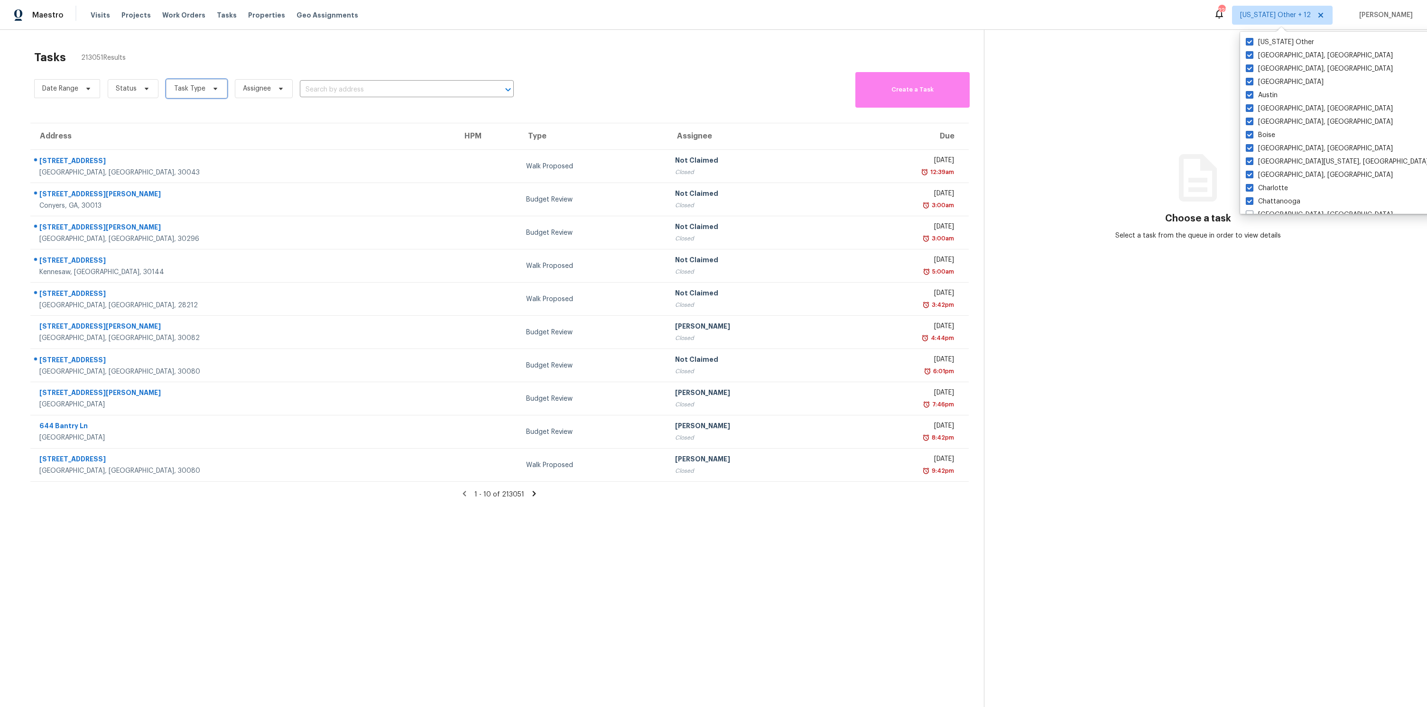 The width and height of the screenshot is (1427, 707). What do you see at coordinates (257, 89) in the screenshot?
I see `span: Assignee` at bounding box center [257, 89].